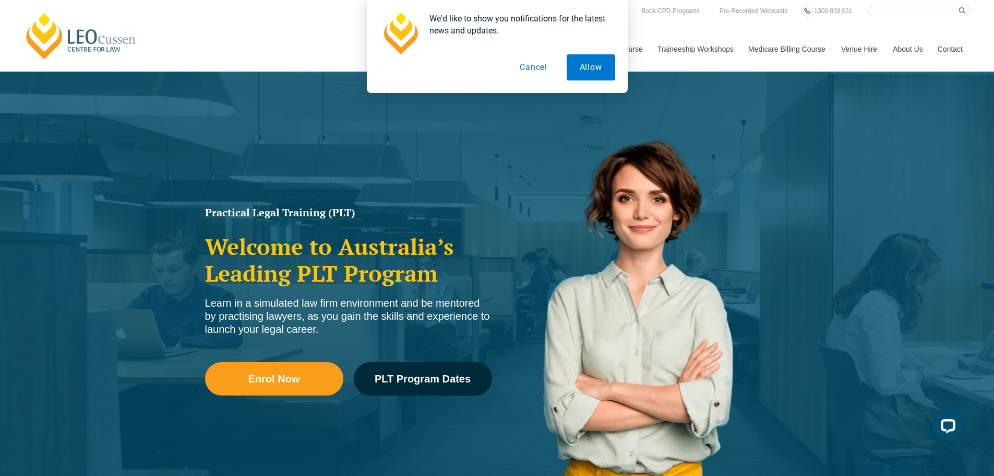 This screenshot has width=994, height=476. Describe the element at coordinates (274, 378) in the screenshot. I see `a: Enrol Now` at that location.